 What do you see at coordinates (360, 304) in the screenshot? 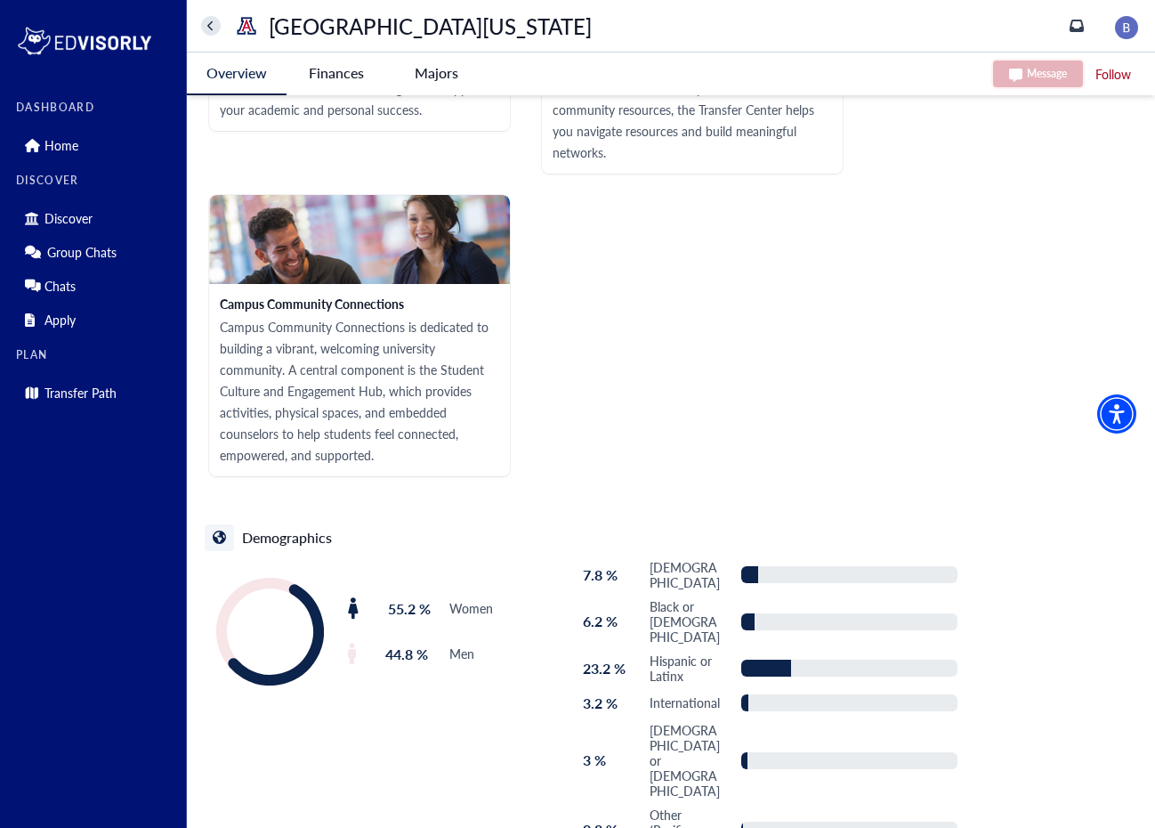
I see `h5: Campus Community Connections` at bounding box center [360, 304].